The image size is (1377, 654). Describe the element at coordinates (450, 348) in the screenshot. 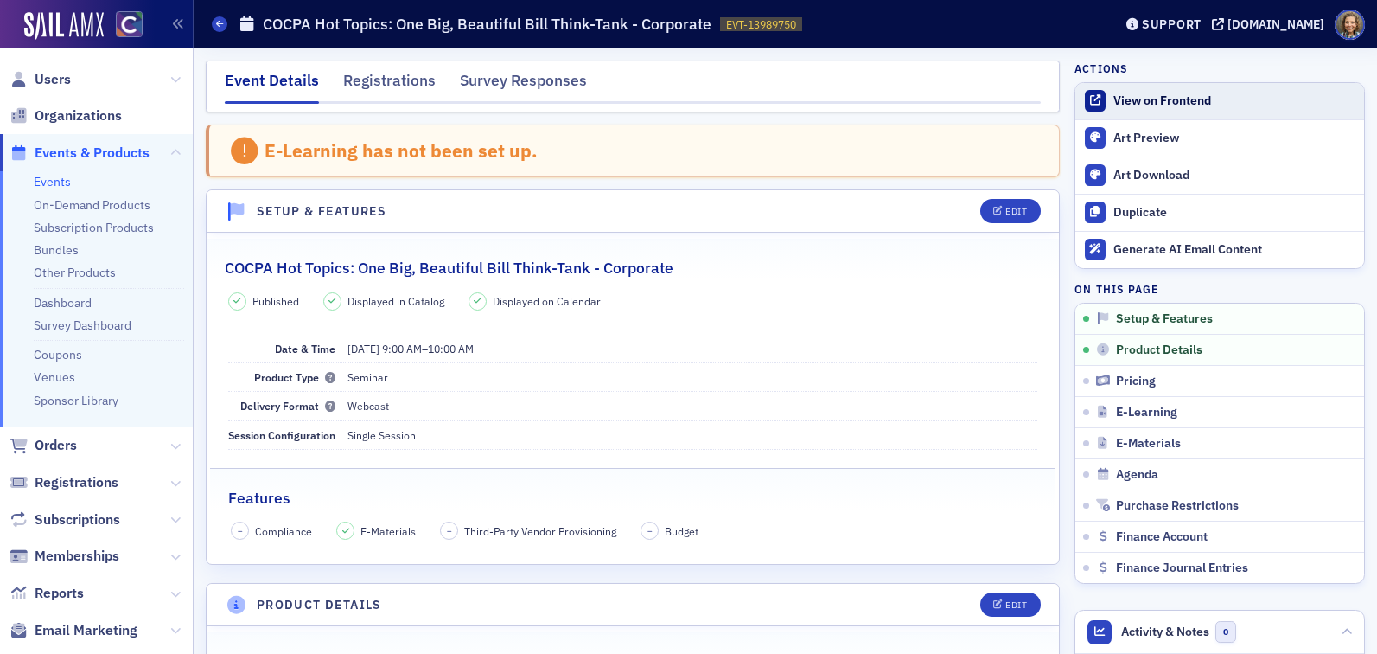

I see `time: 10:00 AM` at that location.